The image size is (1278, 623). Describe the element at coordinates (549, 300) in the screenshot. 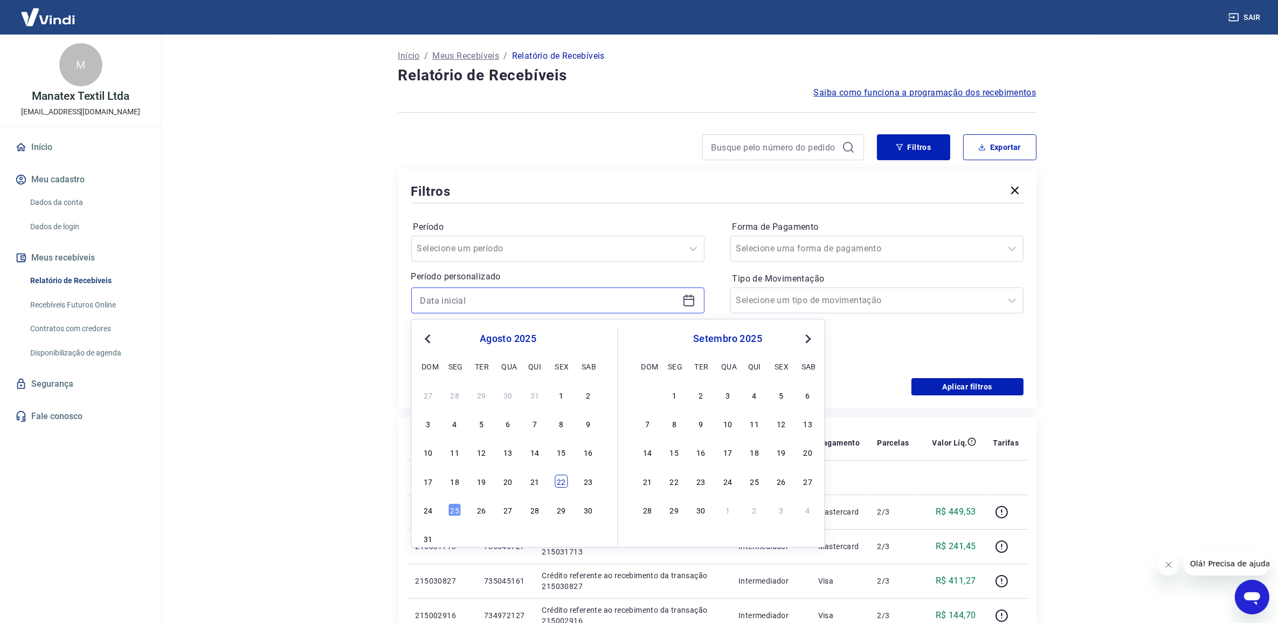

I see `input: Data inicial` at that location.